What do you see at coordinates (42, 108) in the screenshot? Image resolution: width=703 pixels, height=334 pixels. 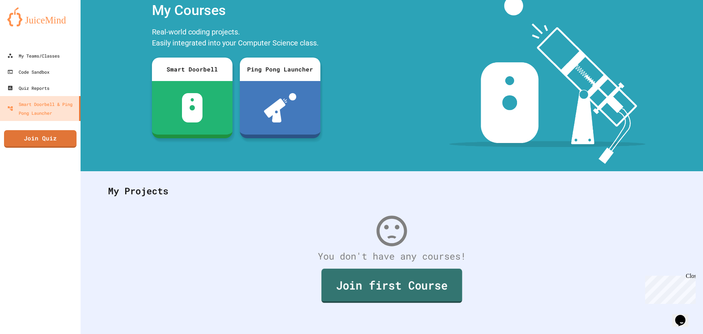 I see `div: Smart Doorbell & Ping Pong Launcher` at bounding box center [42, 108].